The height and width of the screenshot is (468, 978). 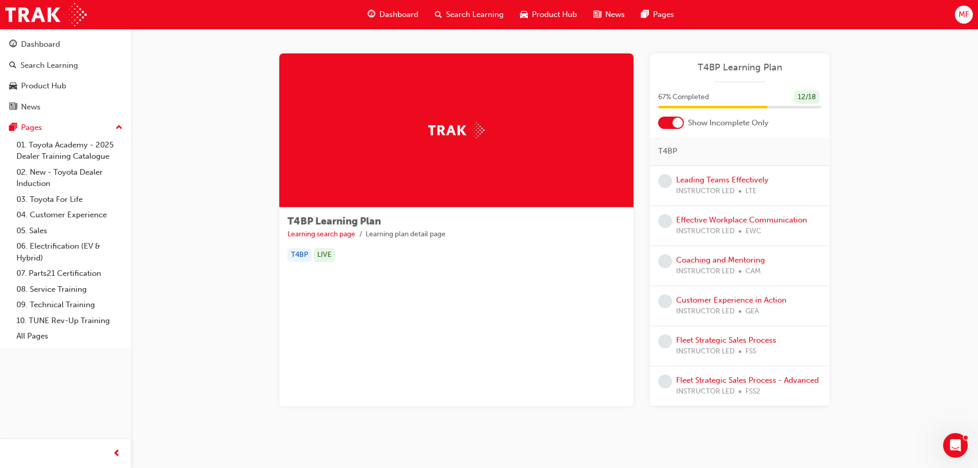 What do you see at coordinates (728, 123) in the screenshot?
I see `span: Show Incomplete Only` at bounding box center [728, 123].